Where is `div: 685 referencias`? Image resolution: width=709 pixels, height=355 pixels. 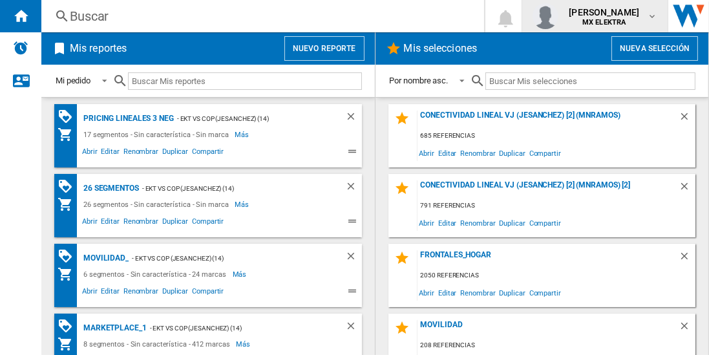
div: 685 referencias is located at coordinates (557, 136).